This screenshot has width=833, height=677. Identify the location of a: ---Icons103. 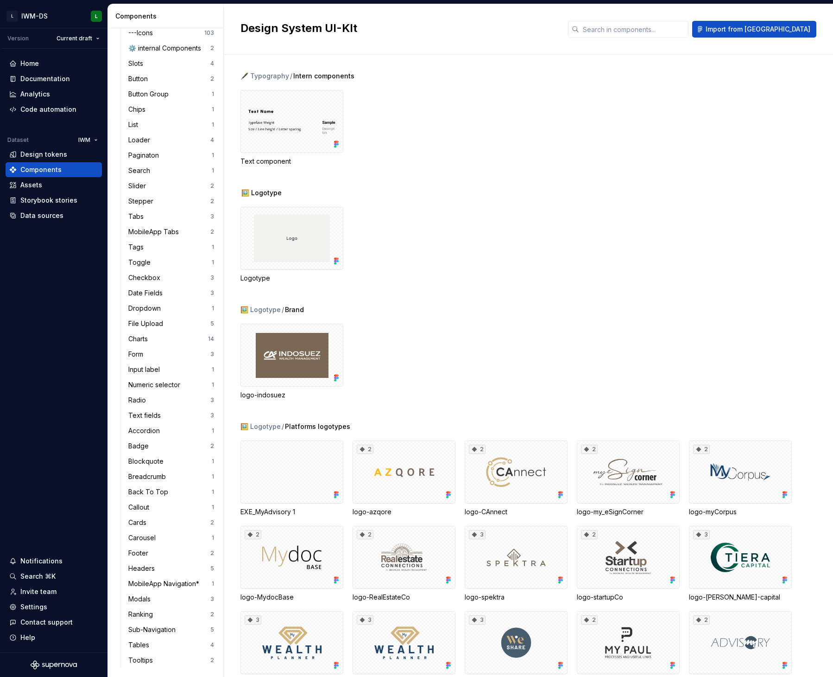
(171, 33).